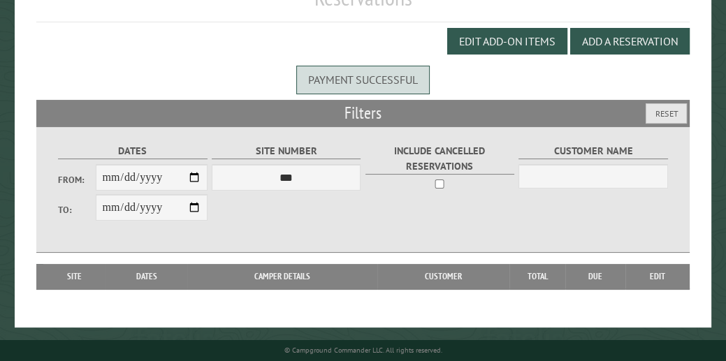 Image resolution: width=726 pixels, height=361 pixels. Describe the element at coordinates (282, 277) in the screenshot. I see `th: Camper Details` at that location.